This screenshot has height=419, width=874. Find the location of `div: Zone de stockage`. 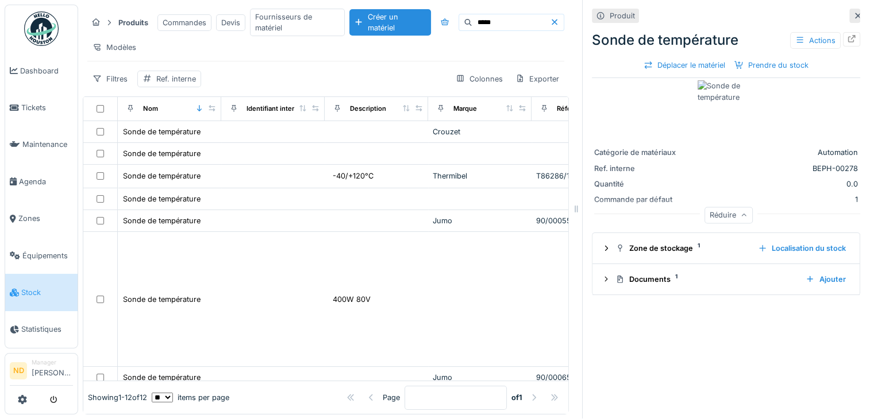

div: Zone de stockage is located at coordinates (682, 248).